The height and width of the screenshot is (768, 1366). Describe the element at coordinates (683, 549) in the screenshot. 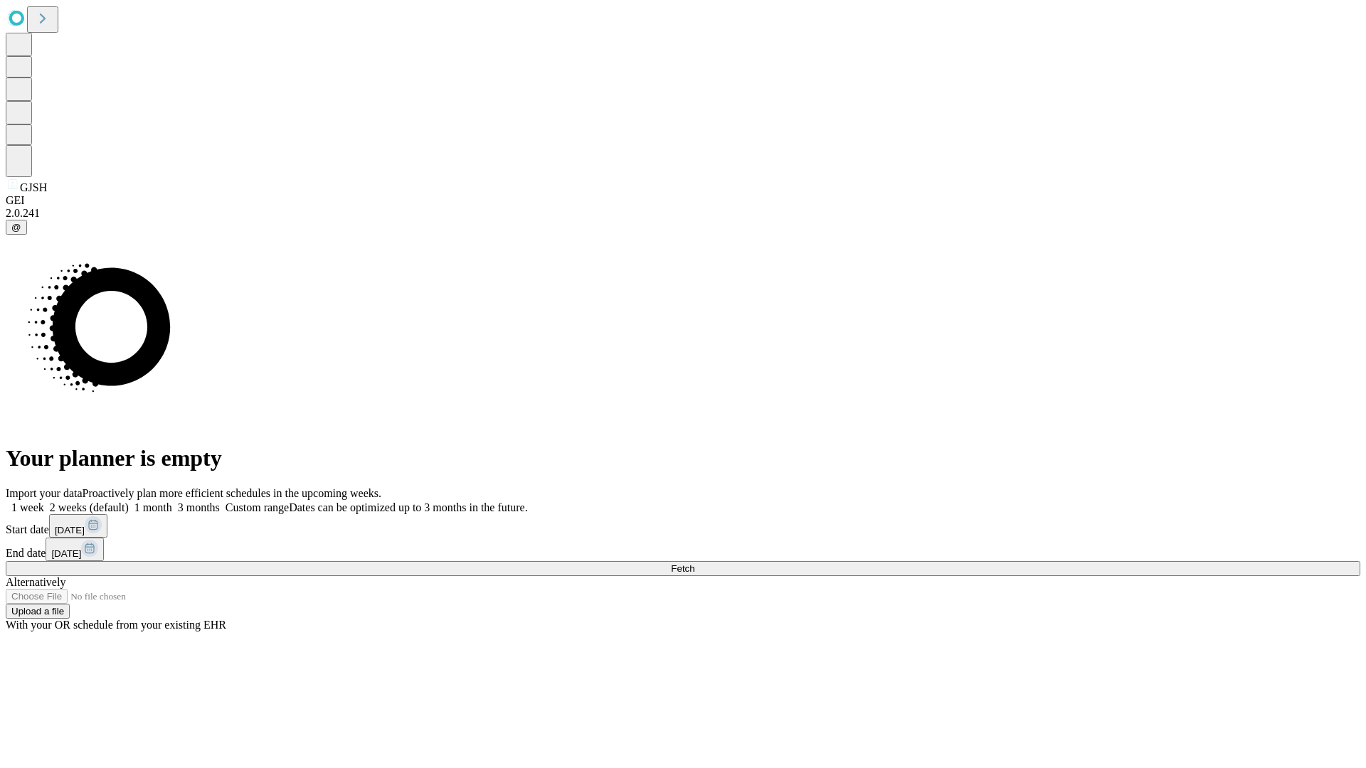

I see `div: End date` at that location.